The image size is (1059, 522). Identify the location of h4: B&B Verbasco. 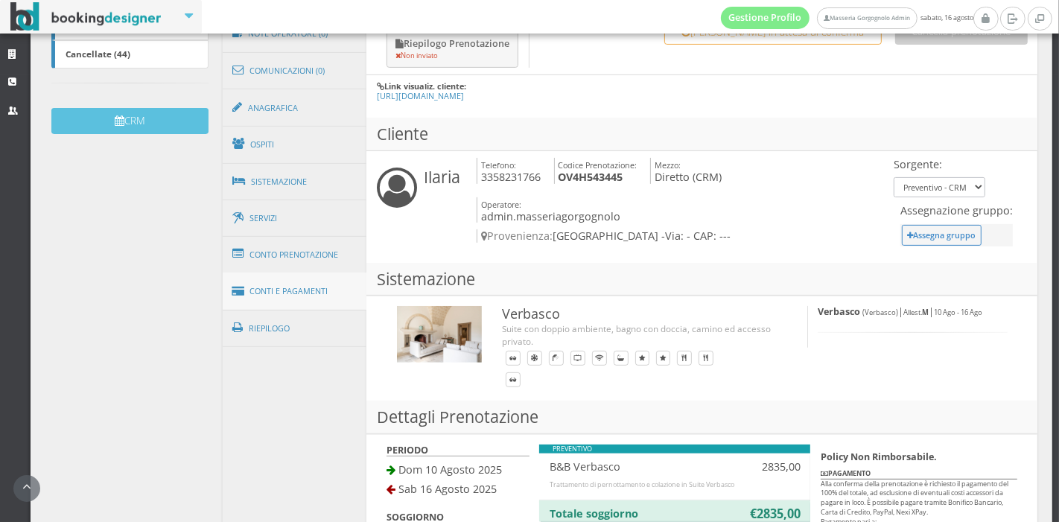
(641, 466).